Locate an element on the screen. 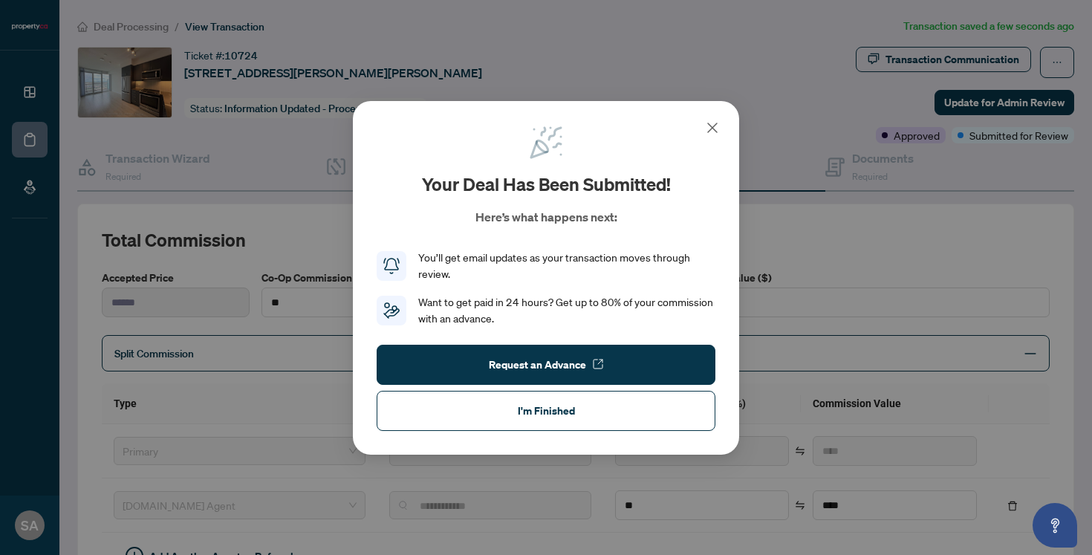 This screenshot has height=555, width=1092. button: I'm Finished is located at coordinates (546, 410).